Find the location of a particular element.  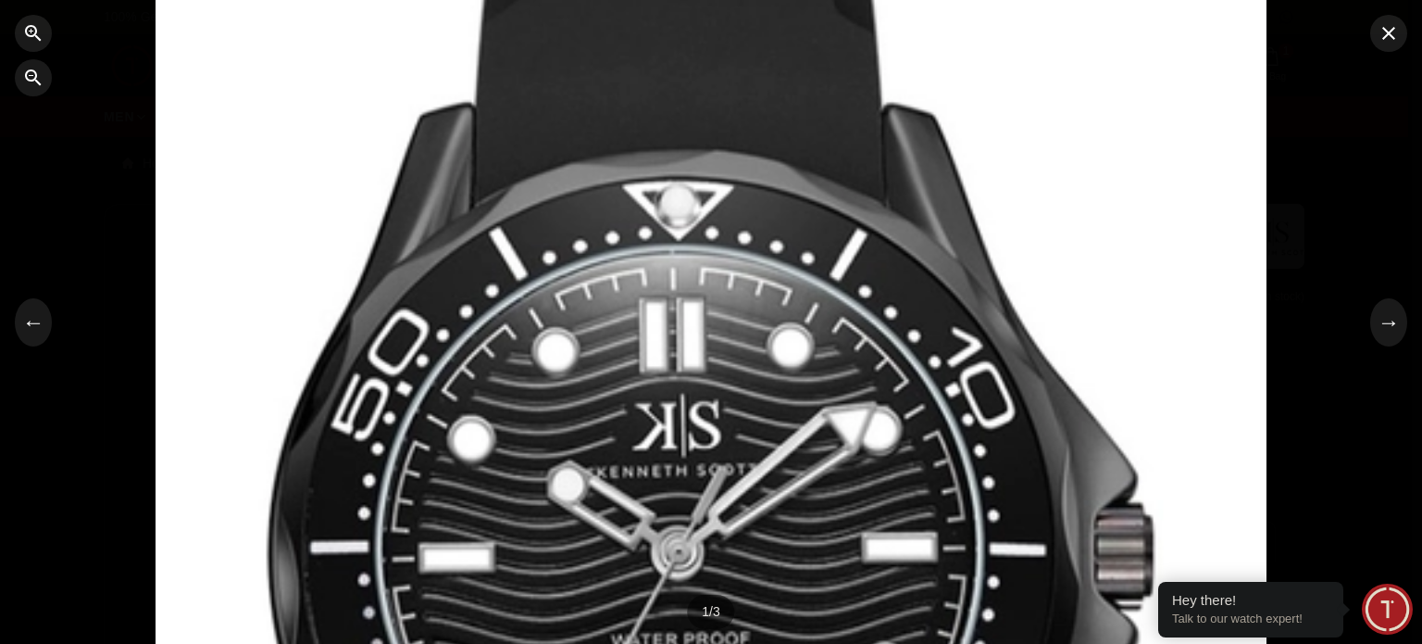

div: Chat Widget is located at coordinates (1387, 608).